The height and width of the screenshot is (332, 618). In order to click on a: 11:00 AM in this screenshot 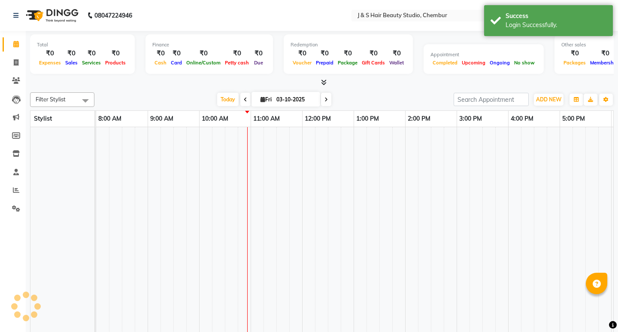, I will do `click(266, 118)`.